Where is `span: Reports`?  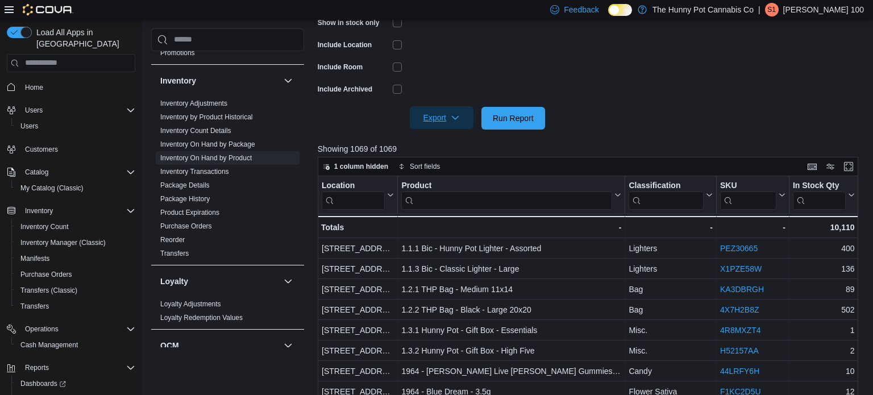
span: Reports is located at coordinates (37, 368).